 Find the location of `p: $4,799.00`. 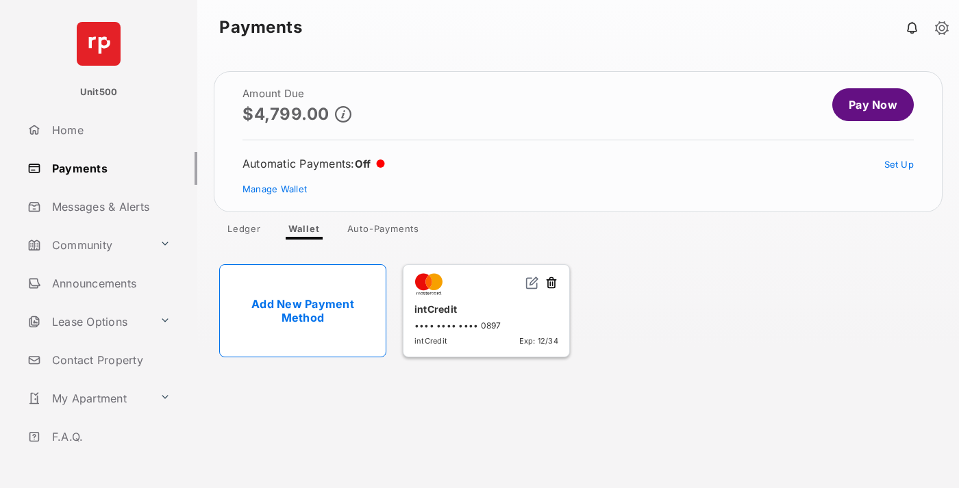

p: $4,799.00 is located at coordinates (286, 114).